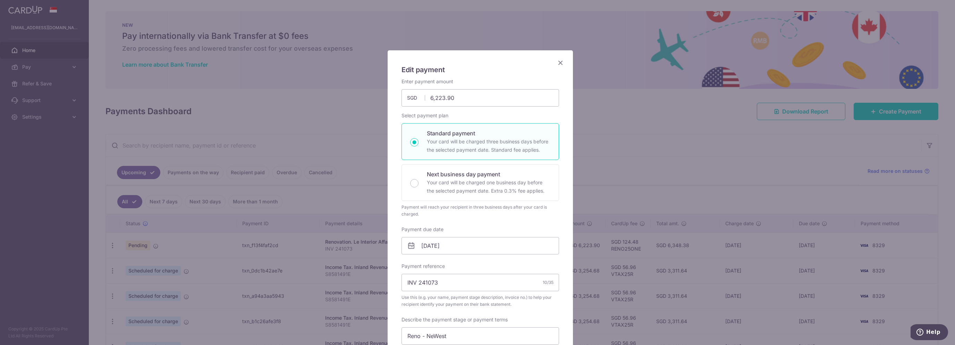 This screenshot has height=345, width=955. Describe the element at coordinates (489, 146) in the screenshot. I see `p: Your card will be charged three business days before the selected payment date. Standard fee appl...` at that location.